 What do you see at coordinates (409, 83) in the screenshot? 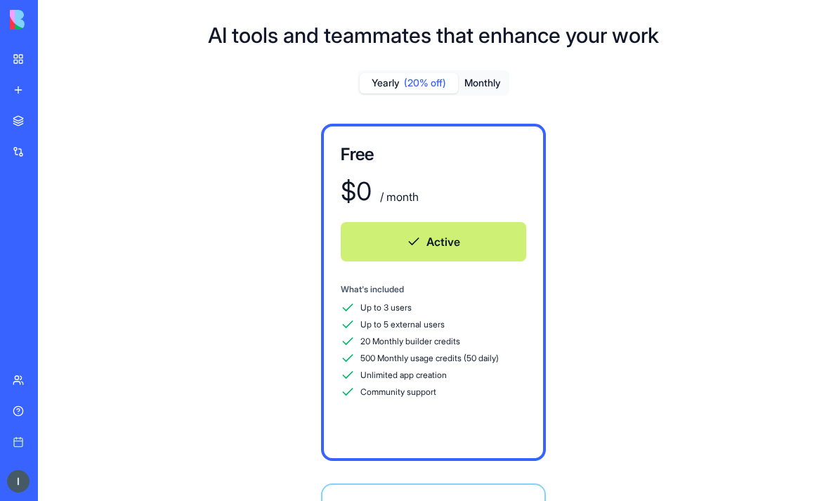
I see `button: Yearly` at bounding box center [409, 83].